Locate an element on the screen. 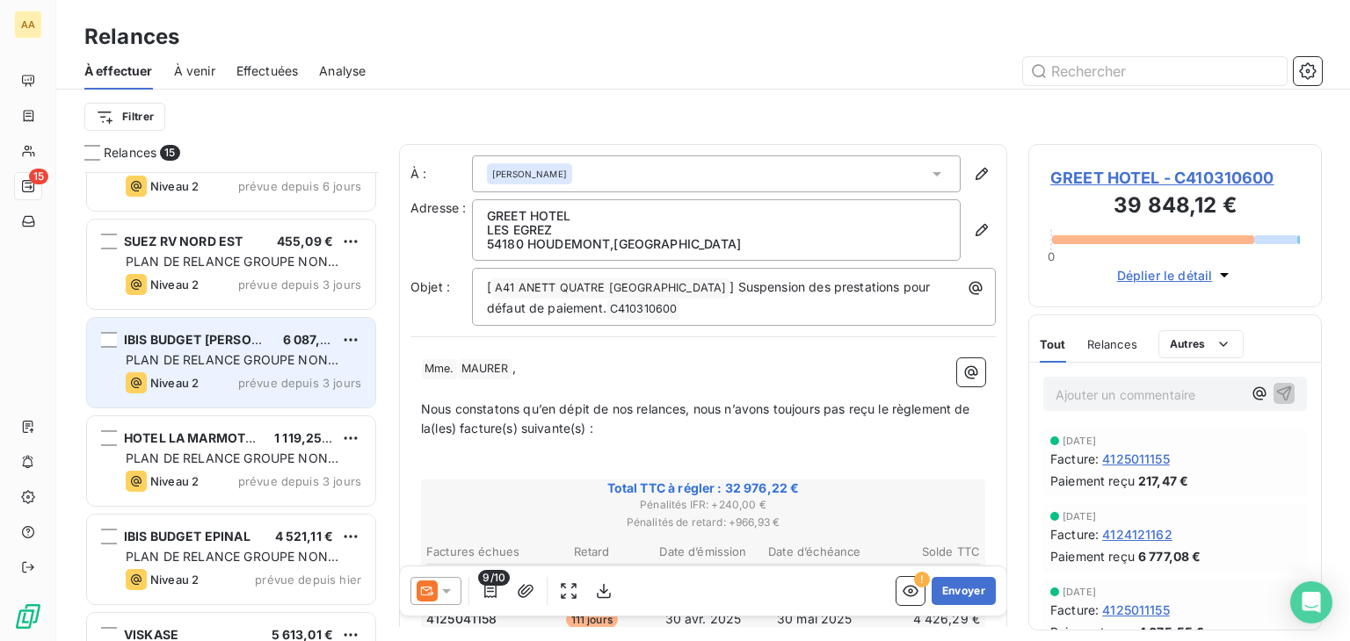 The image size is (1350, 641). th: Date d’échéance is located at coordinates (814, 552).